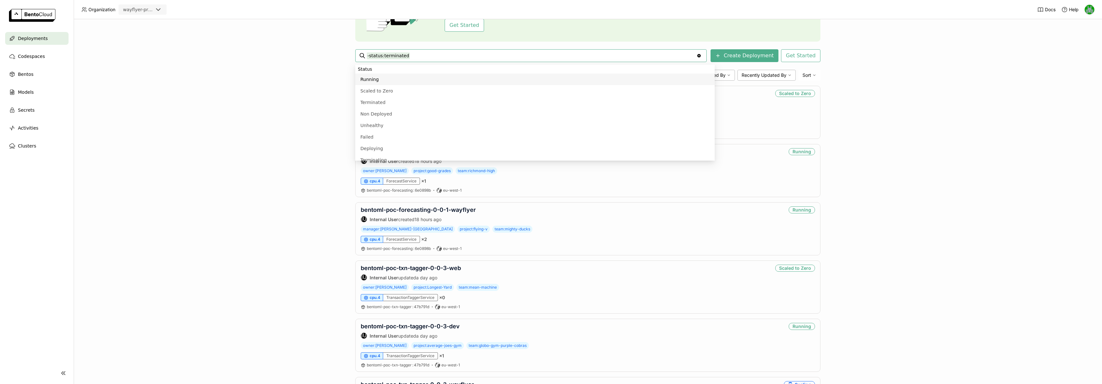  I want to click on button: Create Deployment, so click(744, 56).